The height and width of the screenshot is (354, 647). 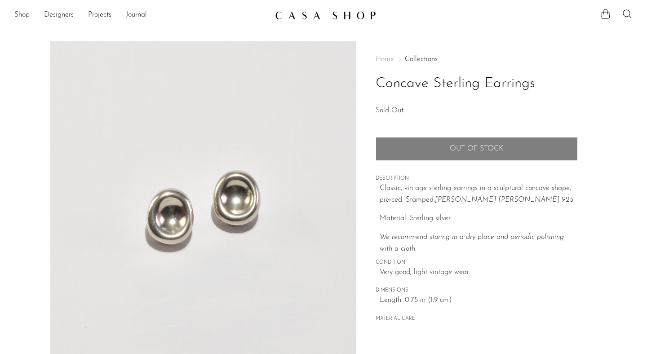 I want to click on em: We recommend storing in a dry place and periodic polishing with a cloth., so click(x=471, y=243).